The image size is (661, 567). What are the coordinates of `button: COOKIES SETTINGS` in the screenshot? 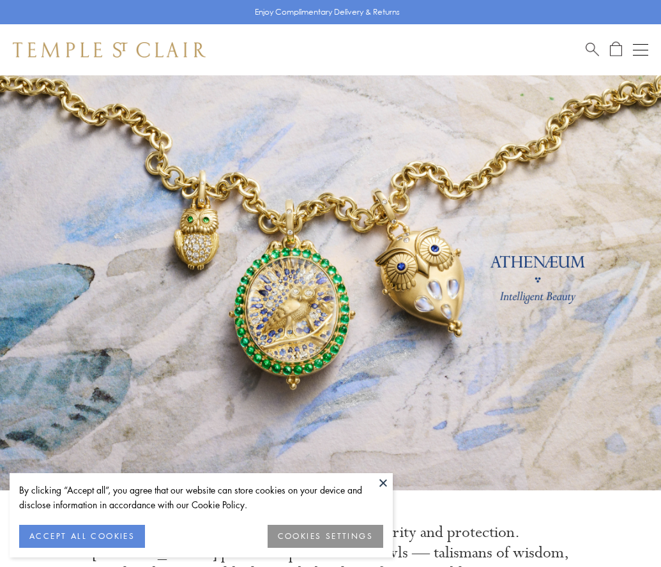 It's located at (325, 536).